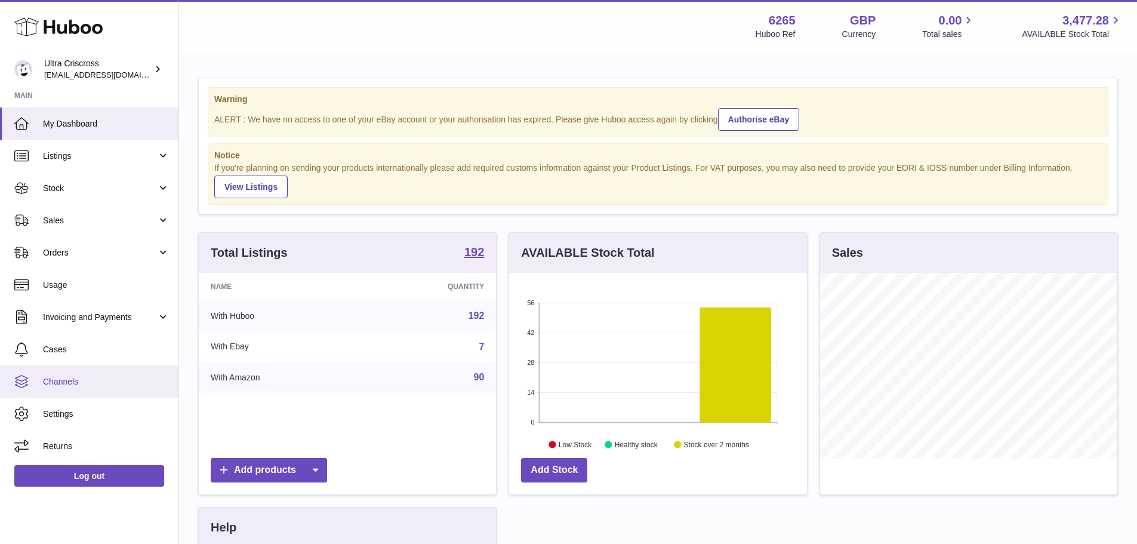 Image resolution: width=1137 pixels, height=544 pixels. Describe the element at coordinates (575, 445) in the screenshot. I see `text: Low Stock` at that location.